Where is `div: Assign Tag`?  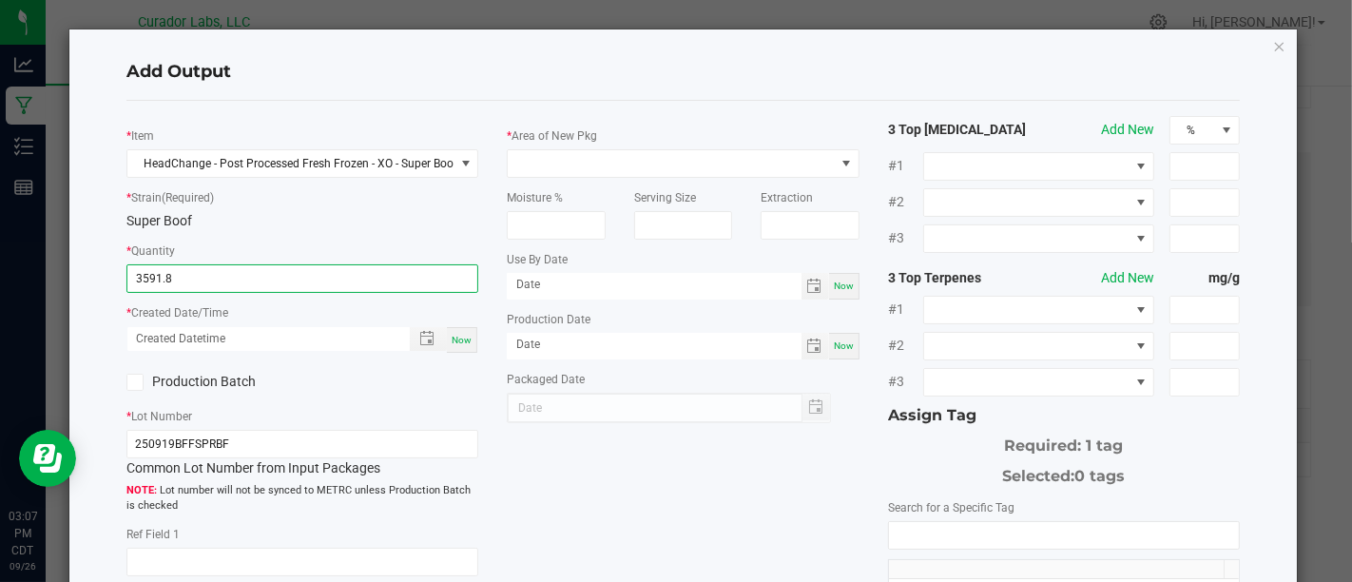
div: Assign Tag is located at coordinates (1064, 415).